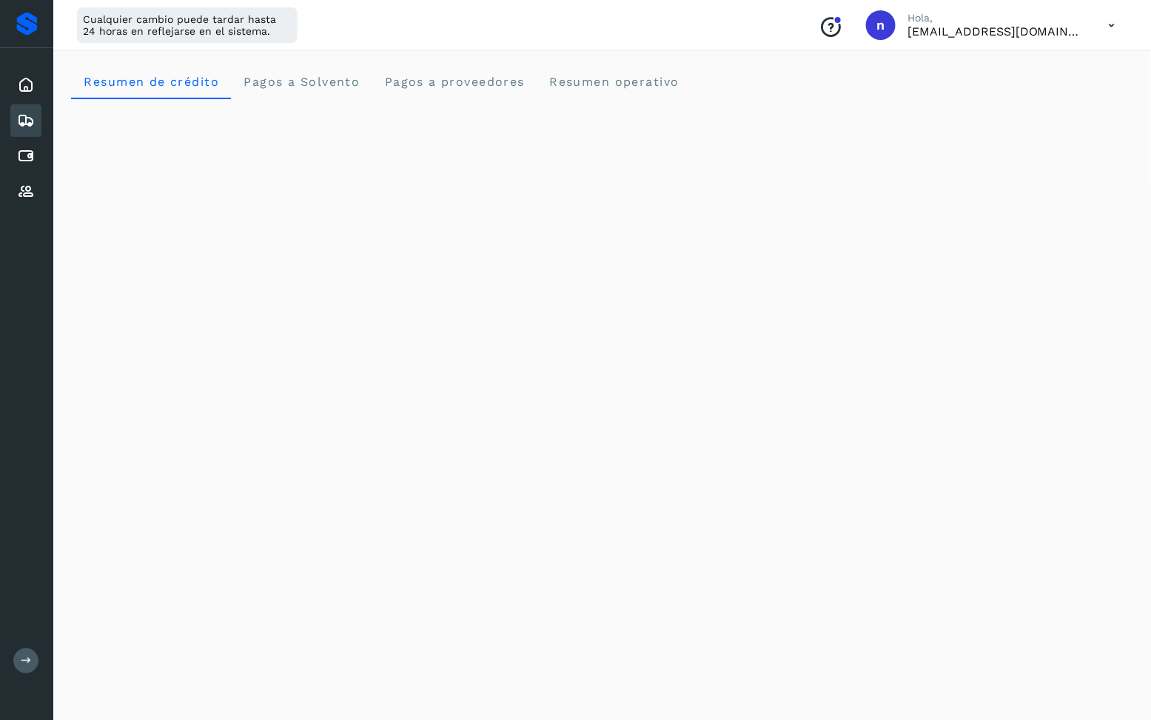  Describe the element at coordinates (26, 85) in the screenshot. I see `div: Inicio` at that location.